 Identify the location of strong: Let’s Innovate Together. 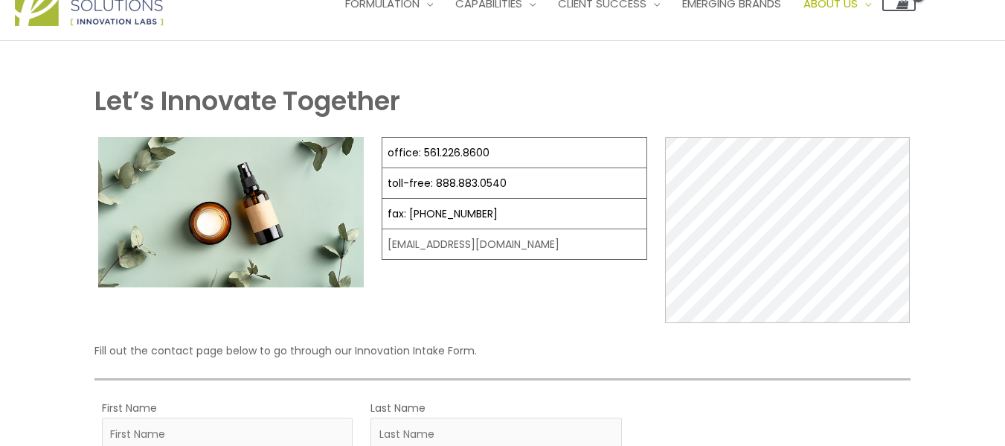
(247, 100).